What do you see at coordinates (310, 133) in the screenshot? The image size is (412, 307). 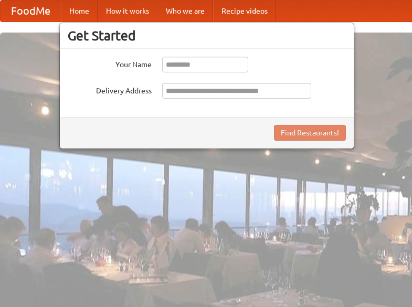 I see `button: Find Restaurants!` at bounding box center [310, 133].